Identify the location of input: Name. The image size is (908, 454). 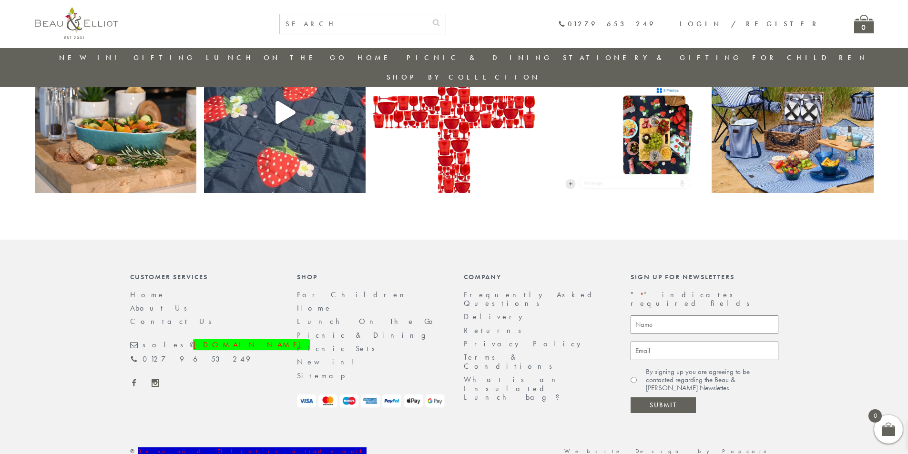
(705, 325).